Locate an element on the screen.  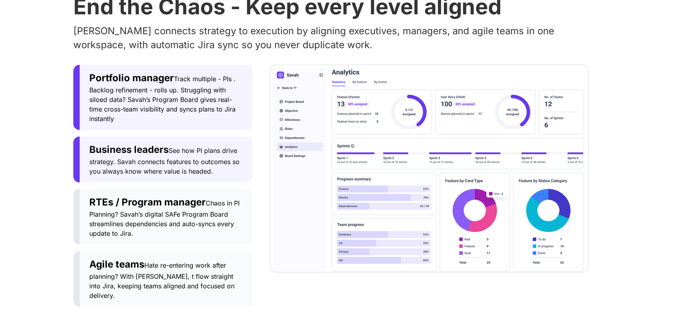
span: Chaos in PI Planning? Savah’s digital SAFe Program Board streamlines dependencies and auto-syncs ... is located at coordinates (164, 219).